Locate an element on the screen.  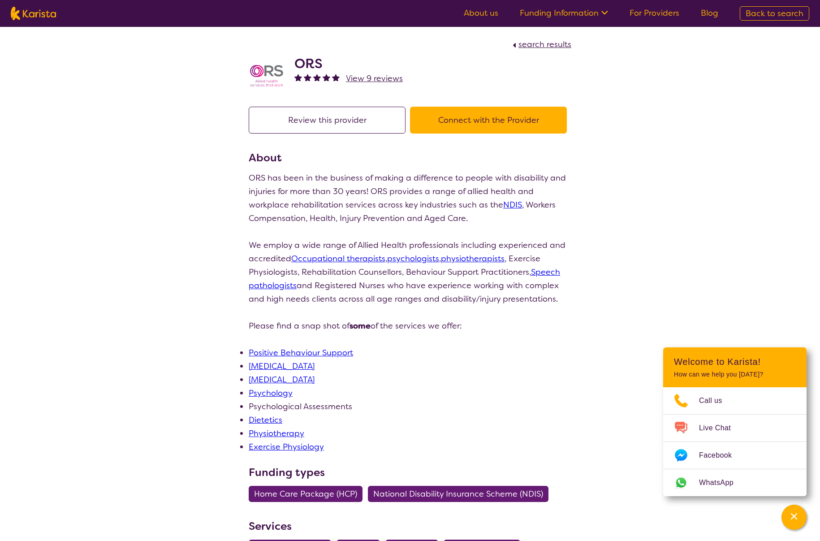
a: Occupational therapists is located at coordinates (338, 259).